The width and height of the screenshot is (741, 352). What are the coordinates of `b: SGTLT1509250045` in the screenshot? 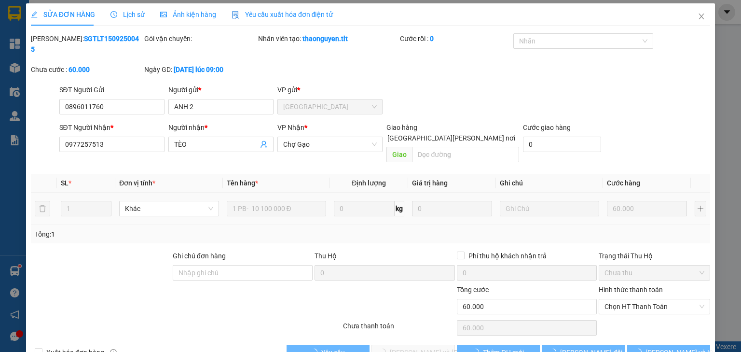 It's located at (85, 44).